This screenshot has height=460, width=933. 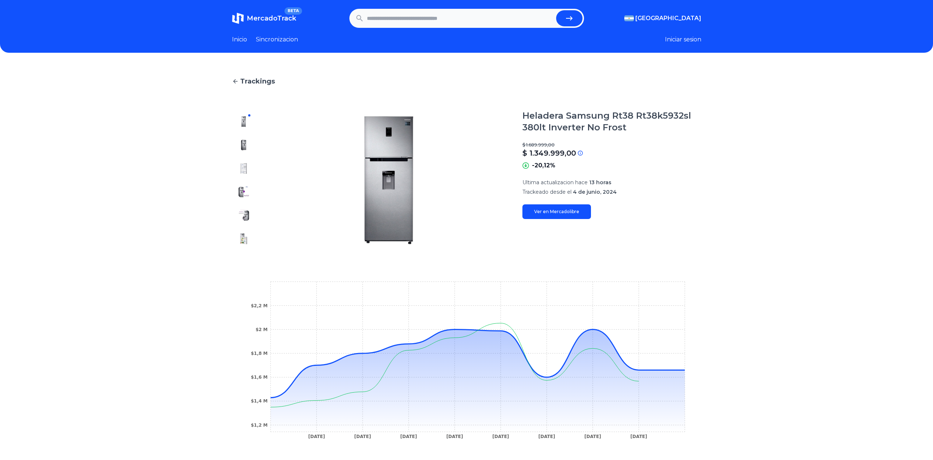 I want to click on span: Trackings, so click(x=257, y=81).